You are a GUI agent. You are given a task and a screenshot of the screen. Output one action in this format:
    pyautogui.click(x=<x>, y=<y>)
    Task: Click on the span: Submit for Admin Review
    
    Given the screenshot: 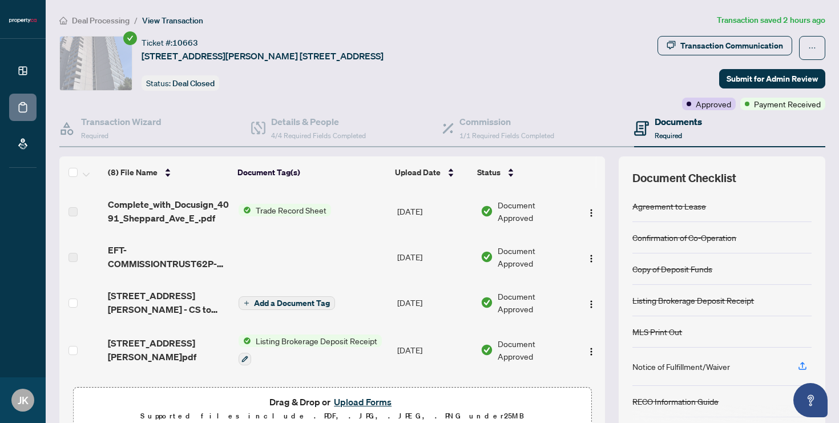 What is the action you would take?
    pyautogui.click(x=772, y=79)
    